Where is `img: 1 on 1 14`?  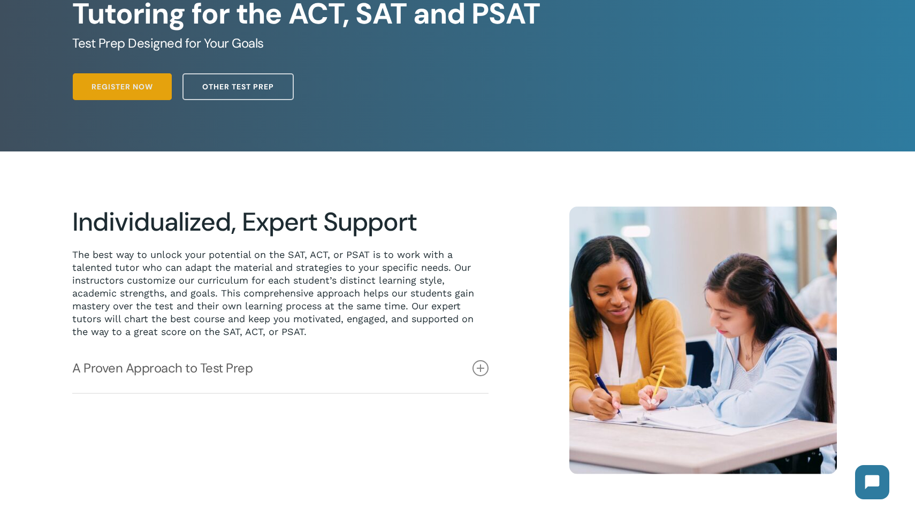 img: 1 on 1 14 is located at coordinates (703, 340).